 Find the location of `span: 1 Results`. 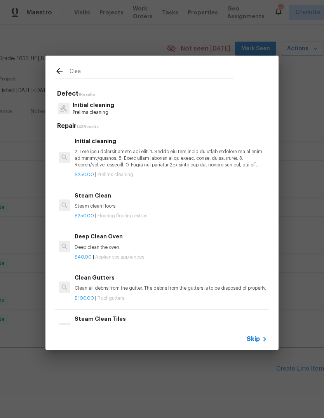

span: 1 Results is located at coordinates (87, 94).